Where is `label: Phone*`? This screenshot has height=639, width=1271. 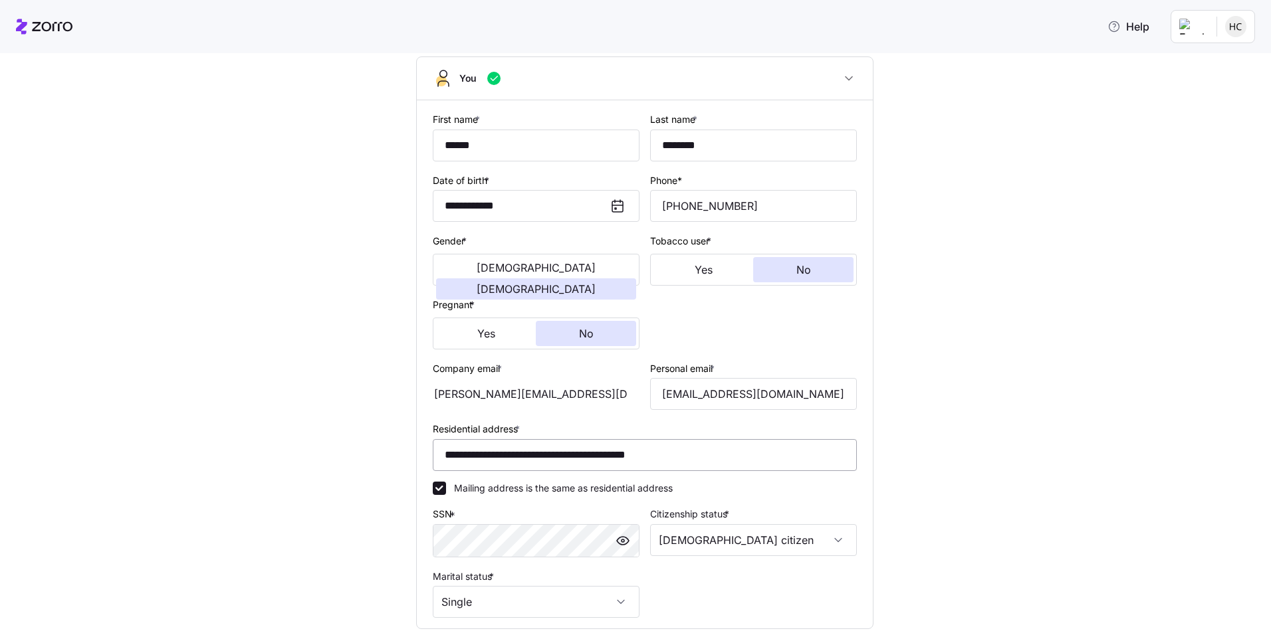
label: Phone* is located at coordinates (666, 181).